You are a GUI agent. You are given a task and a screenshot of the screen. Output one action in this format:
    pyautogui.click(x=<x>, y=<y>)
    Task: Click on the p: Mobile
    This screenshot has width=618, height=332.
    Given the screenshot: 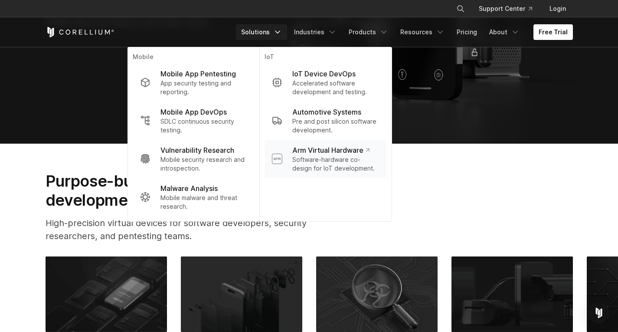 What is the action you would take?
    pyautogui.click(x=193, y=58)
    